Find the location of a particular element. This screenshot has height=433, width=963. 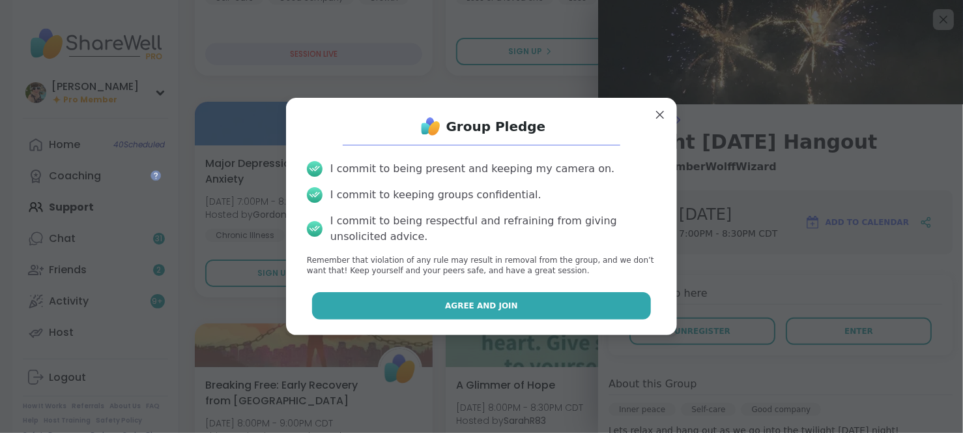

div: I commit to being respectful and refraining from giving unsolicited advice. is located at coordinates (493, 229).